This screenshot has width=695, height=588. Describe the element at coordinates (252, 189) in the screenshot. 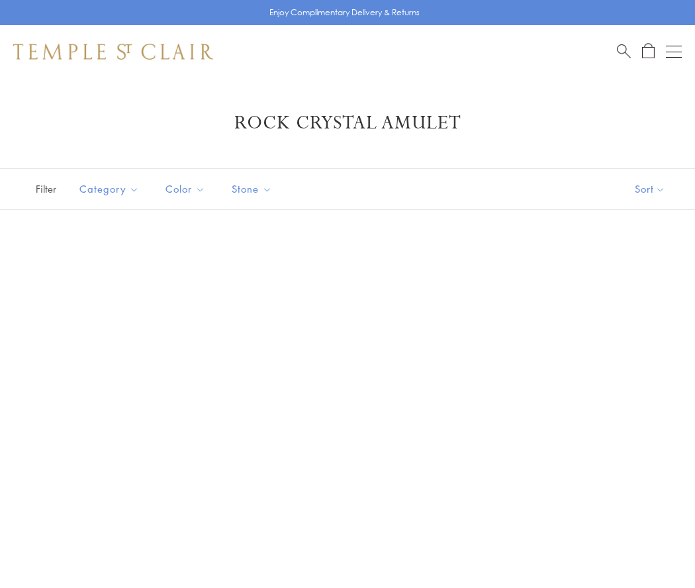

I see `button: Stone` at that location.